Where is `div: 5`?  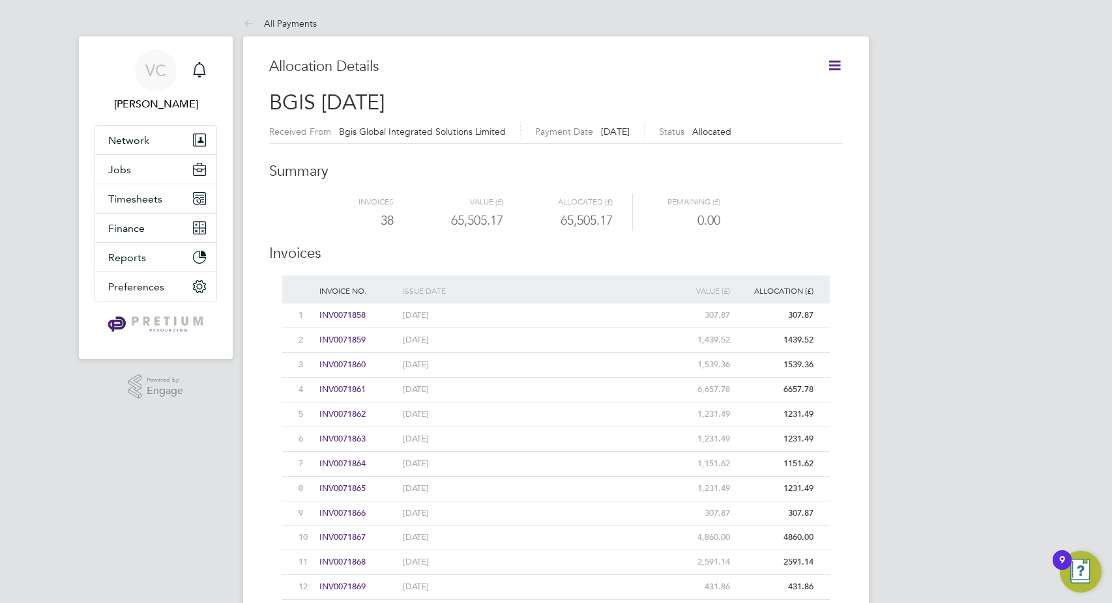
div: 5 is located at coordinates (306, 414).